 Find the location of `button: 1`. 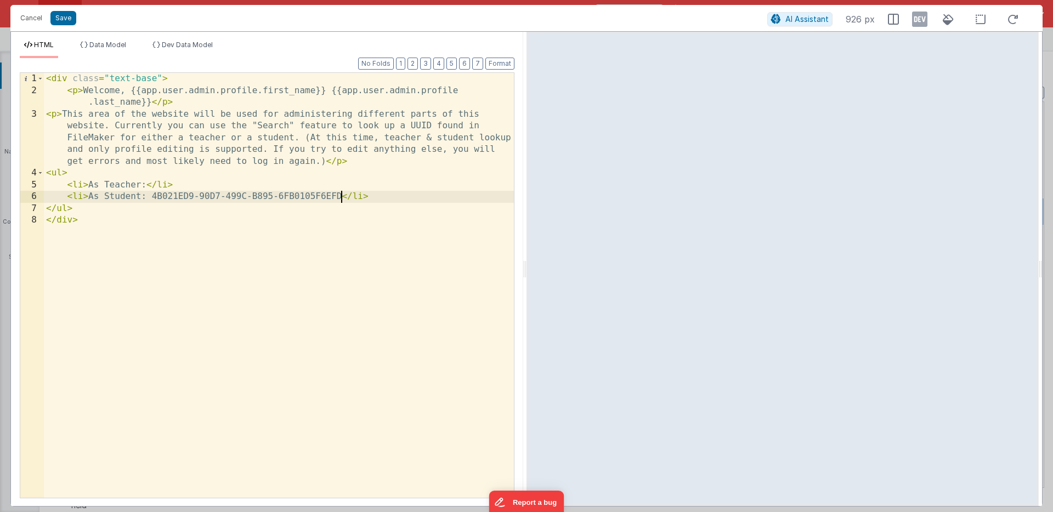

button: 1 is located at coordinates (401, 64).